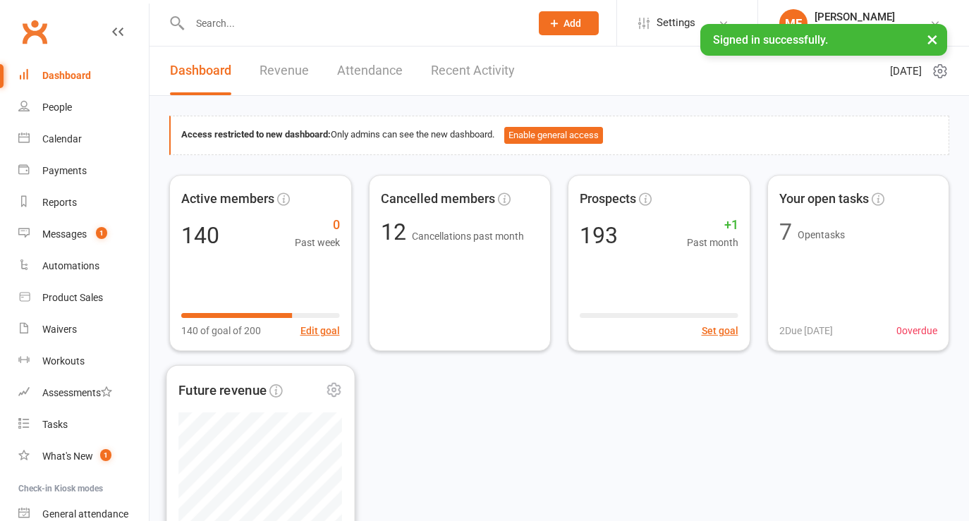 This screenshot has width=969, height=521. Describe the element at coordinates (854, 30) in the screenshot. I see `div: MFIIT` at that location.